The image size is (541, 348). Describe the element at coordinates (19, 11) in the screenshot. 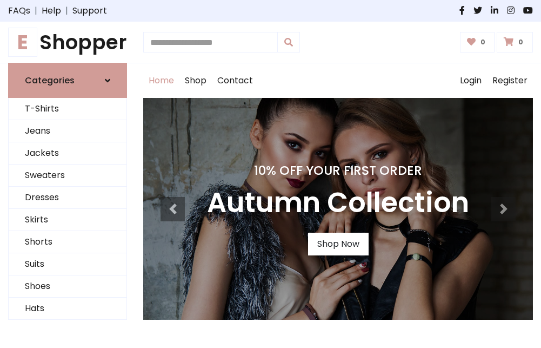

I see `a: FAQs` at that location.